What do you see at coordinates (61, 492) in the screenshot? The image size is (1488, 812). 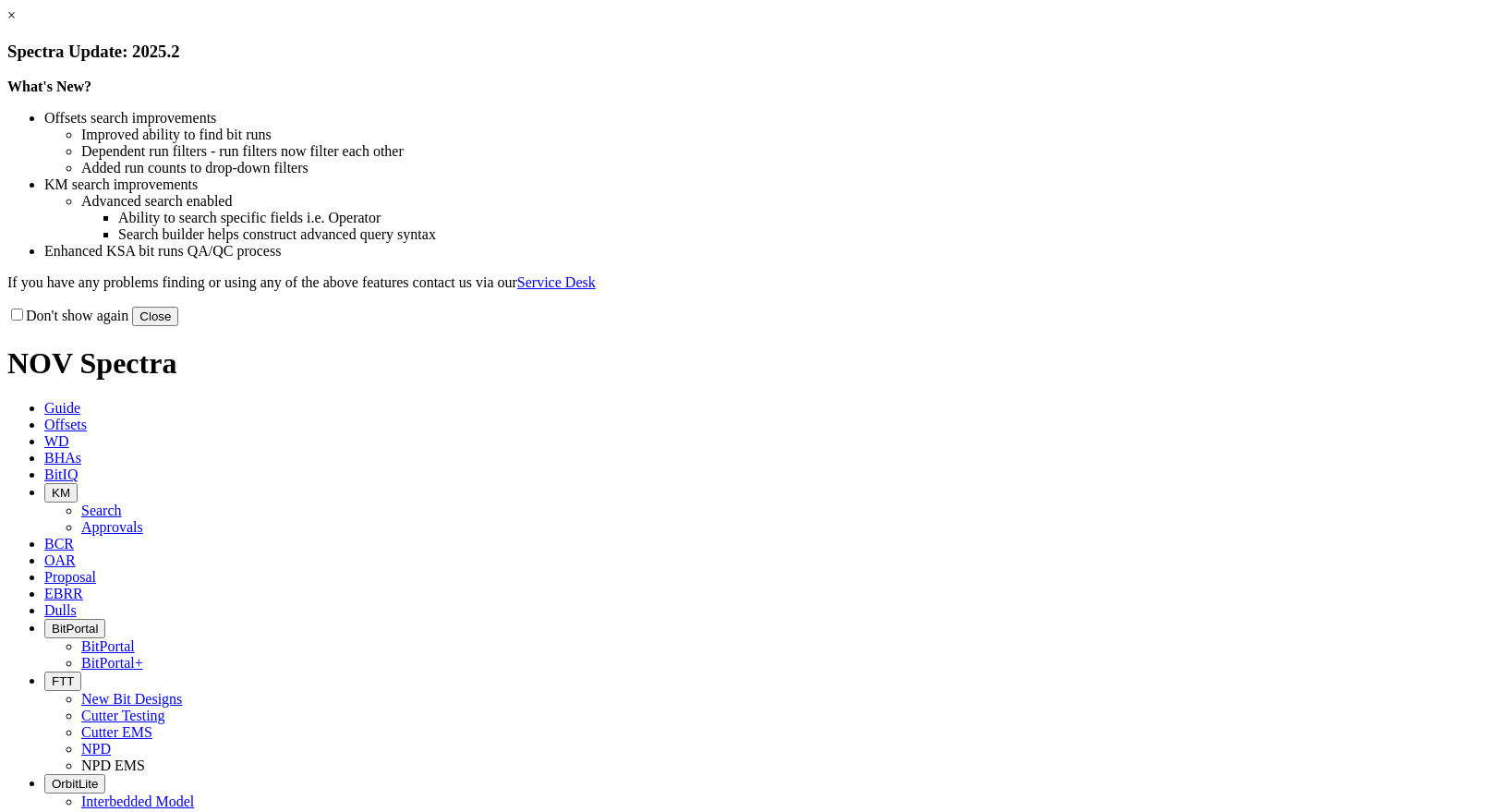 I see `span: KM` at bounding box center [61, 492].